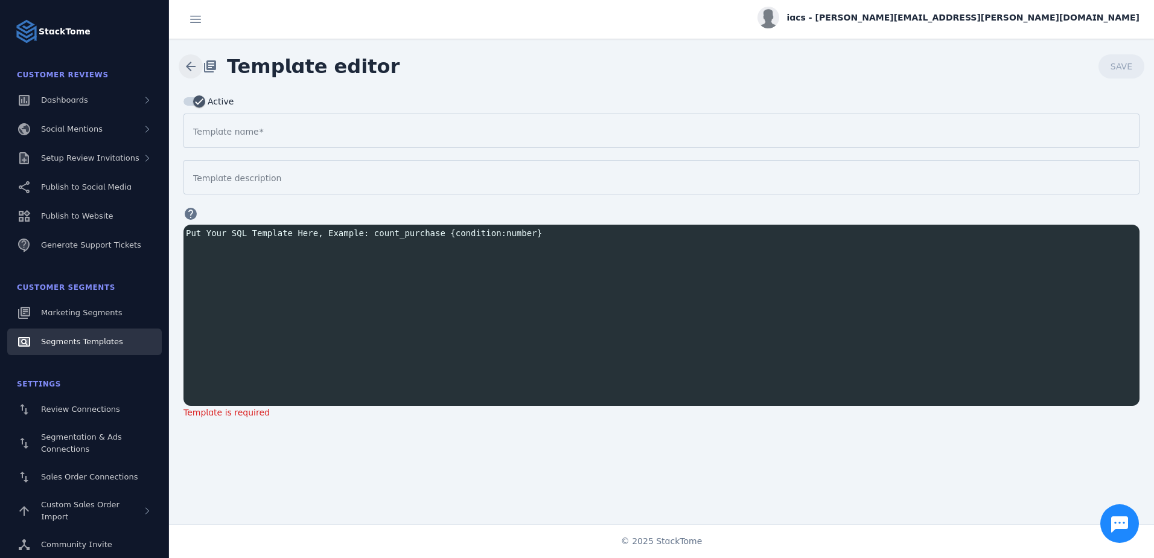 The image size is (1154, 558). What do you see at coordinates (85, 477) in the screenshot?
I see `a: Sales Order Connections` at bounding box center [85, 477].